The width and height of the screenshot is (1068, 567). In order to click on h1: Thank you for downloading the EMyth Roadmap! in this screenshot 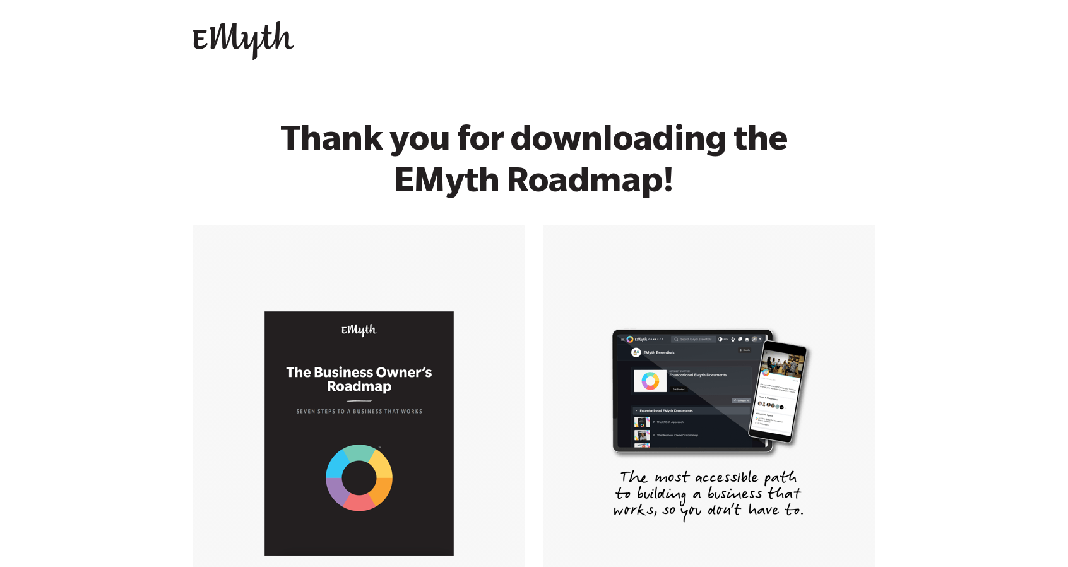, I will do `click(534, 165)`.